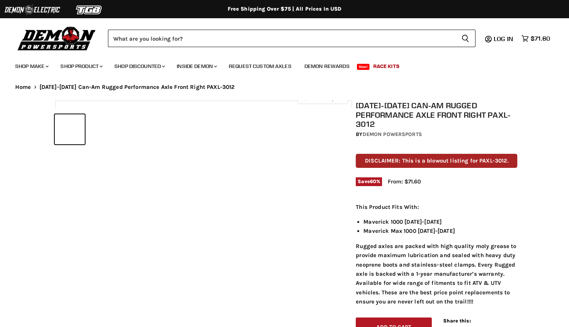  Describe the element at coordinates (404, 182) in the screenshot. I see `span: From: $71.60` at that location.